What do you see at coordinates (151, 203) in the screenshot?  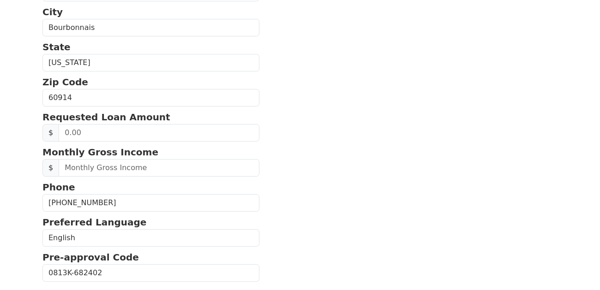 I see `input: Phone` at bounding box center [151, 203].